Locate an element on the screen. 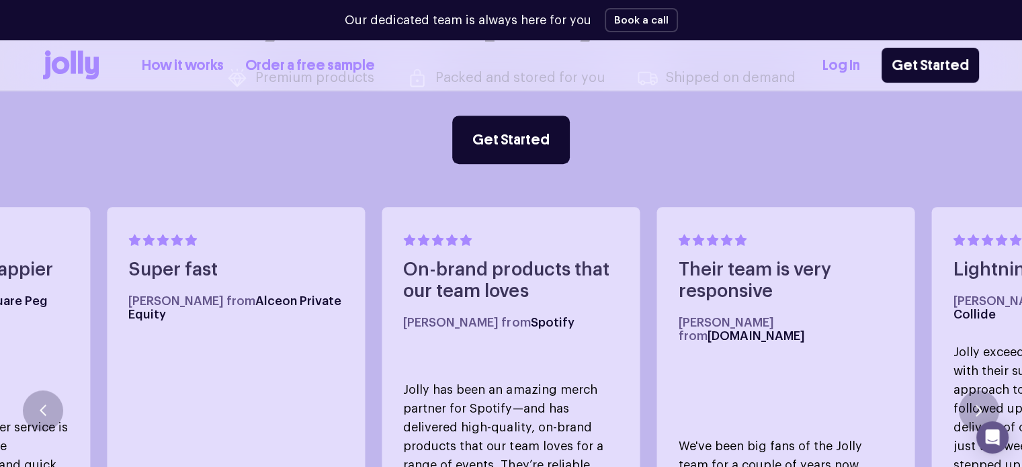 Image resolution: width=1022 pixels, height=467 pixels. h4: Super fast is located at coordinates (236, 270).